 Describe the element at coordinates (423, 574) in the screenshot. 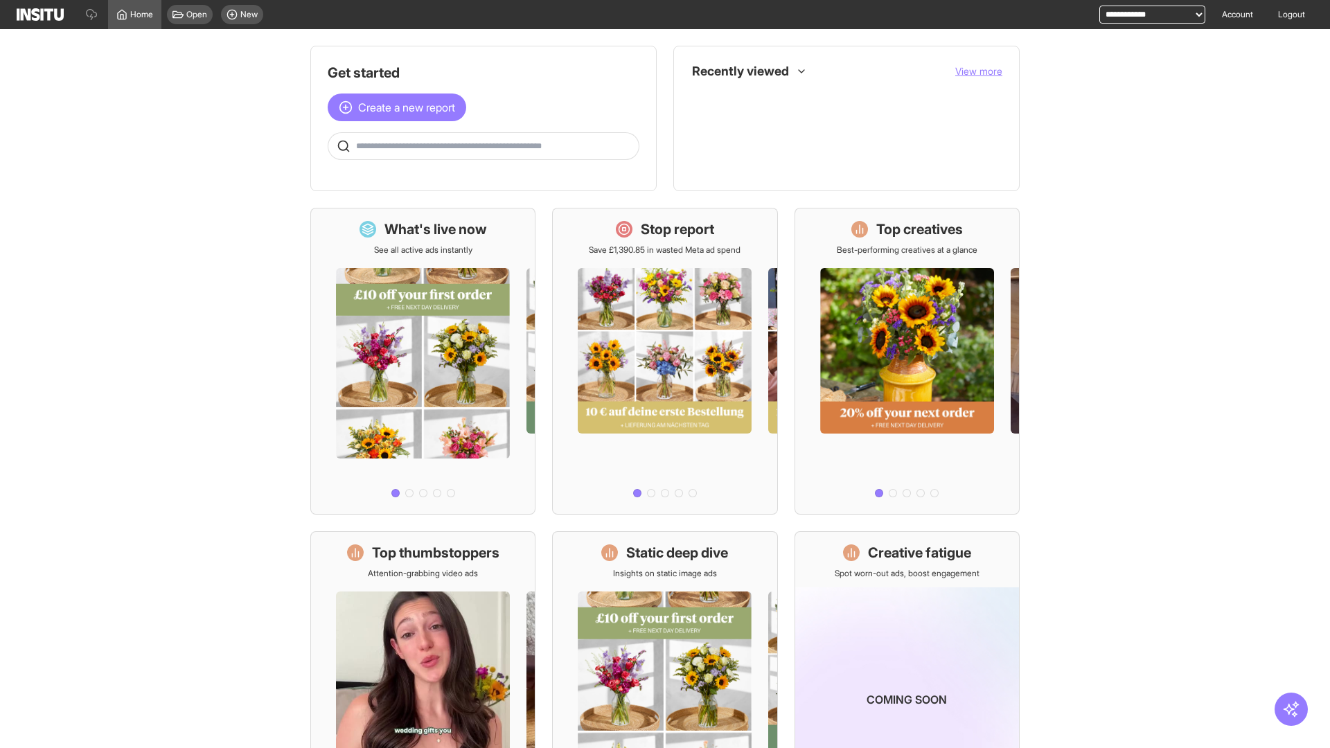

I see `p: Attention-grabbing video ads` at that location.